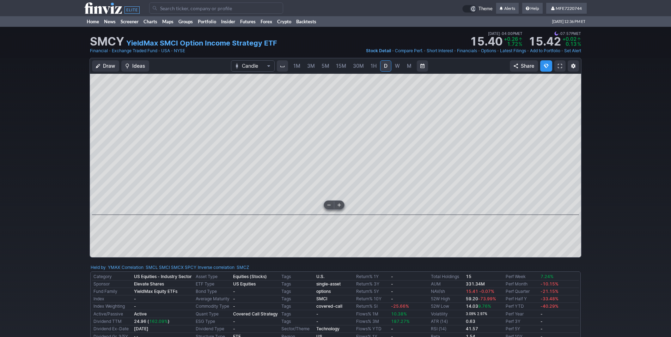 The height and width of the screenshot is (337, 671). Describe the element at coordinates (213, 329) in the screenshot. I see `td: Dividend Type` at that location.